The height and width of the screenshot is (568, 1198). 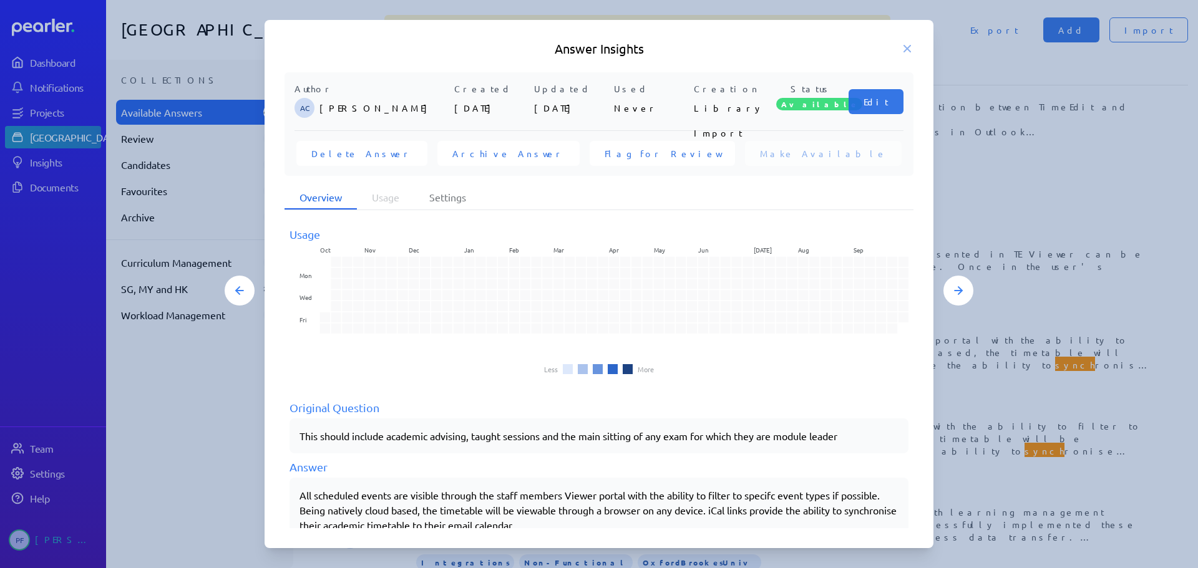 What do you see at coordinates (362, 154) in the screenshot?
I see `span: Delete Answer` at bounding box center [362, 154].